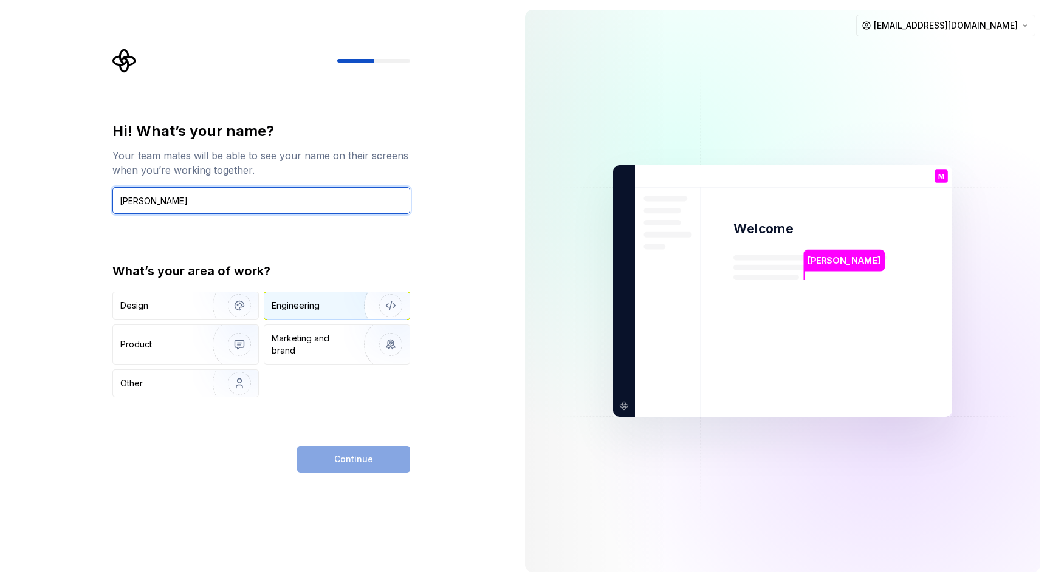  I want to click on div: Product, so click(136, 344).